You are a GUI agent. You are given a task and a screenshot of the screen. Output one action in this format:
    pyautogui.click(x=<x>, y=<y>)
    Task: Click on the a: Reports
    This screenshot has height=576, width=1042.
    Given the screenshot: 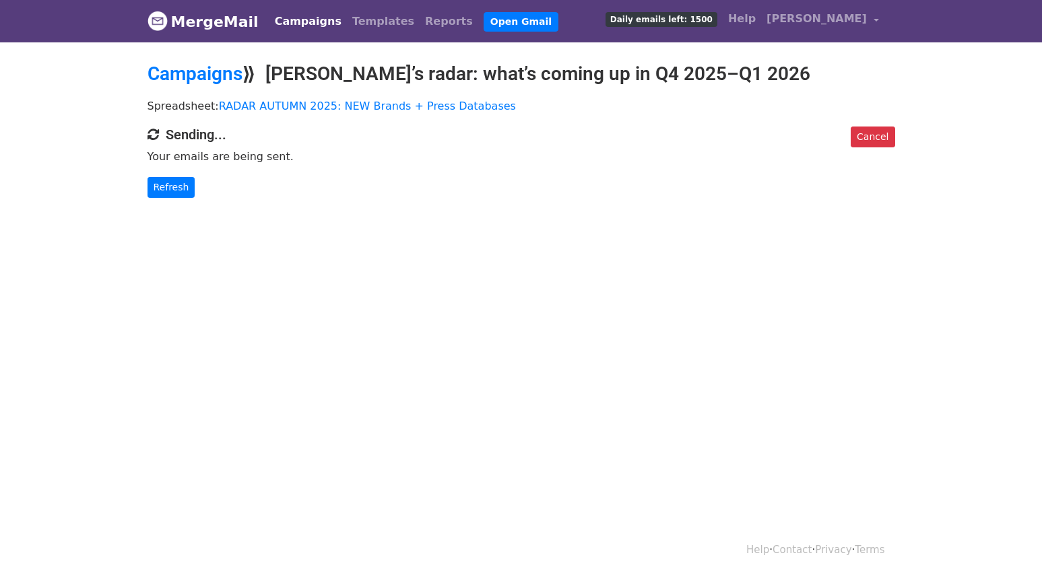 What is the action you would take?
    pyautogui.click(x=449, y=22)
    